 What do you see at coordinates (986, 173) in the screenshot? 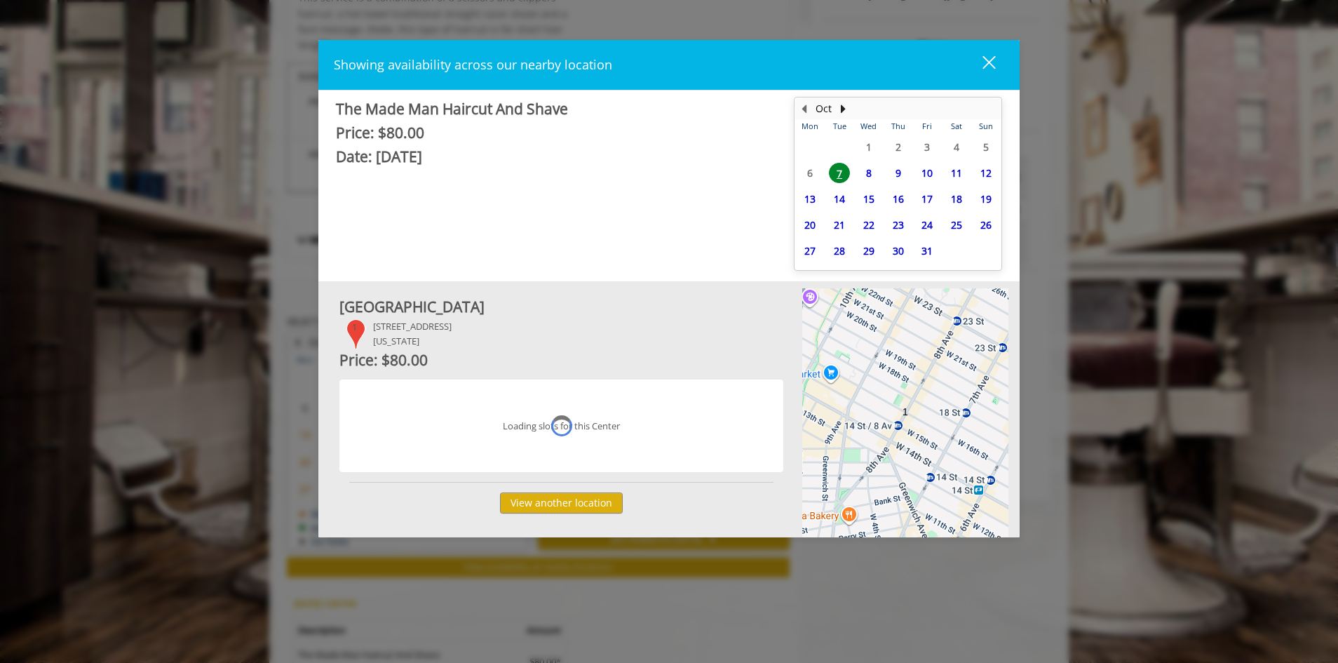
I see `td: Select day12` at bounding box center [986, 173].